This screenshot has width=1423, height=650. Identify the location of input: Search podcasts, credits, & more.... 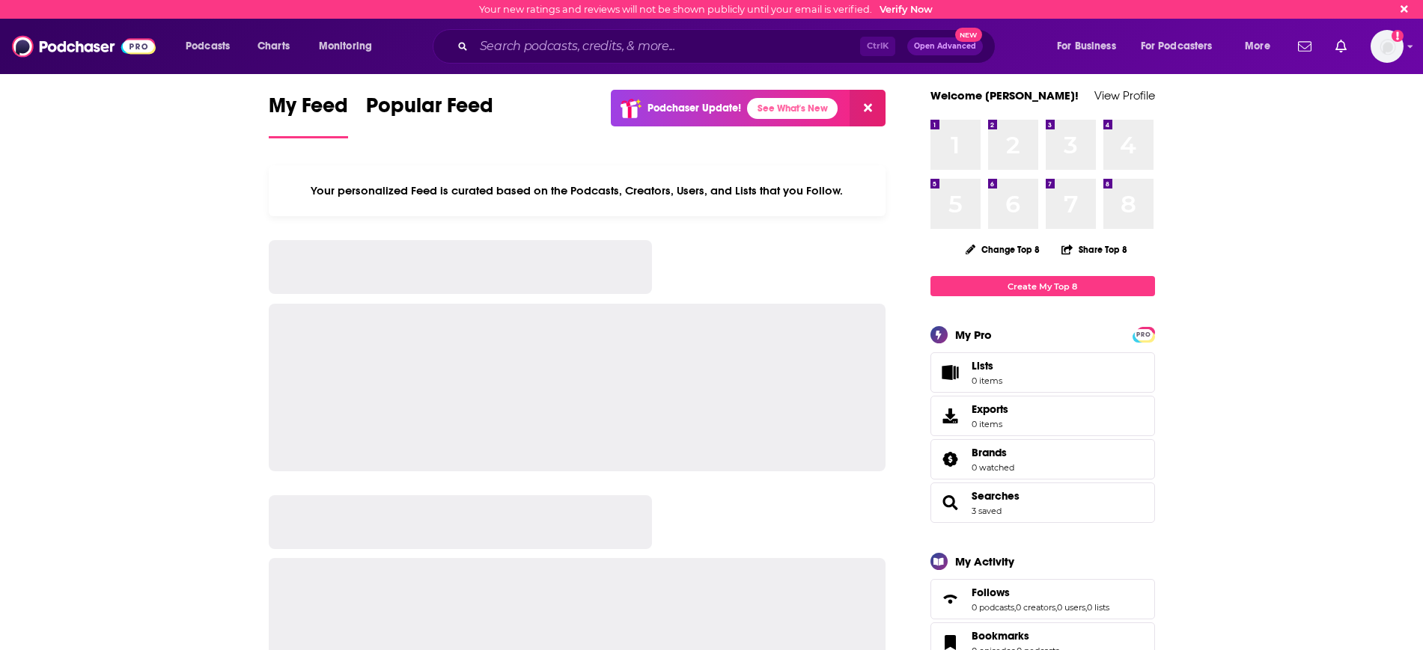
(667, 46).